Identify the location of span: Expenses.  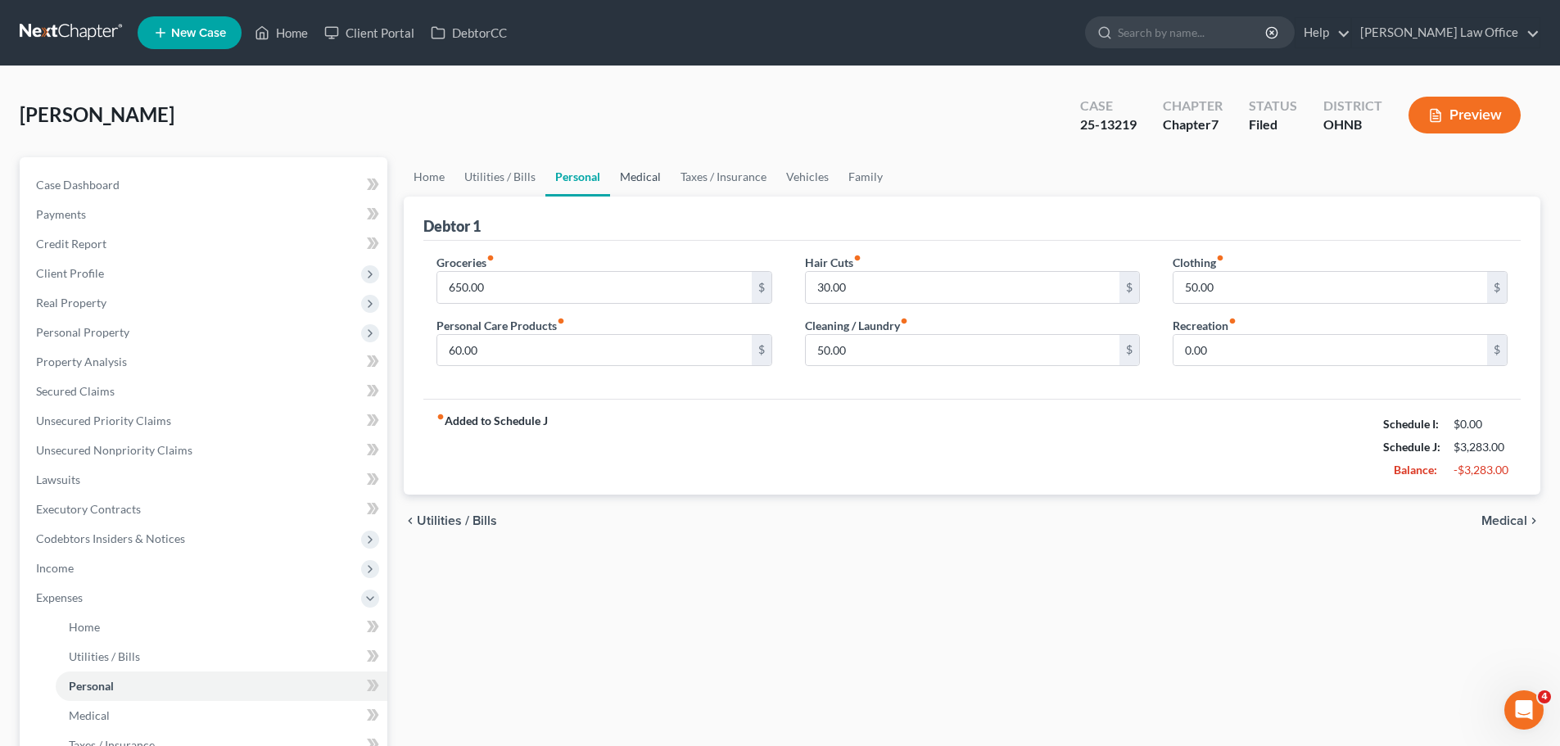
(59, 597).